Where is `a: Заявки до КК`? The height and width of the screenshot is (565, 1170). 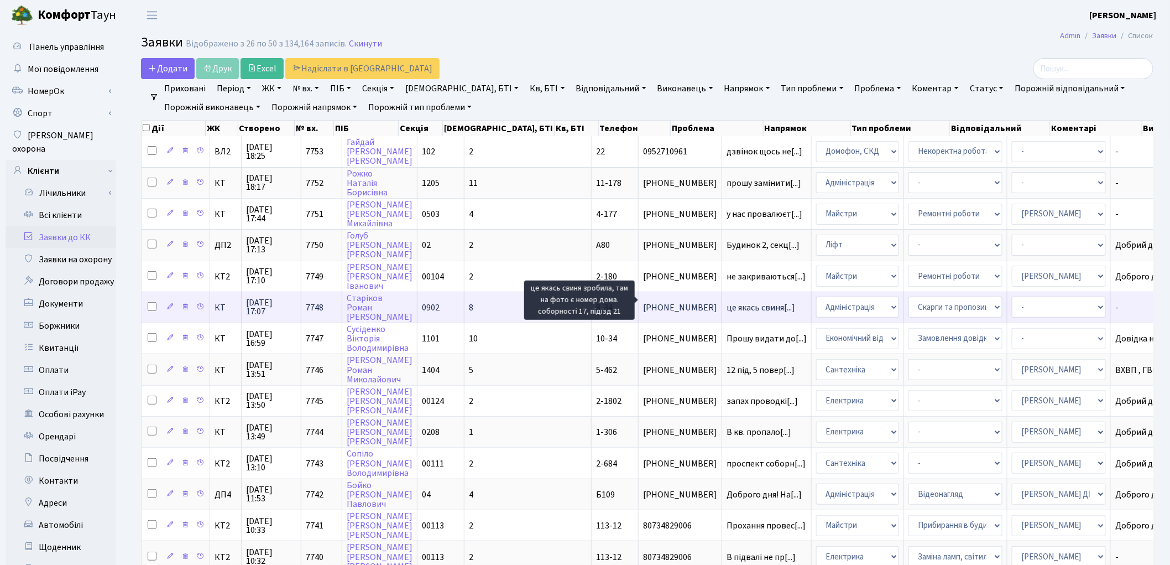
a: Заявки до КК is located at coordinates (61, 237).